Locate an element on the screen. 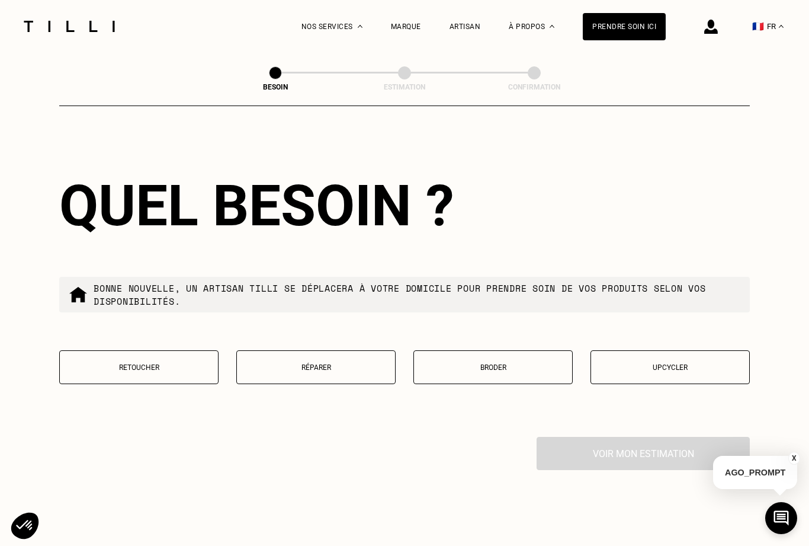 Image resolution: width=809 pixels, height=546 pixels. button: Retoucher is located at coordinates (139, 367).